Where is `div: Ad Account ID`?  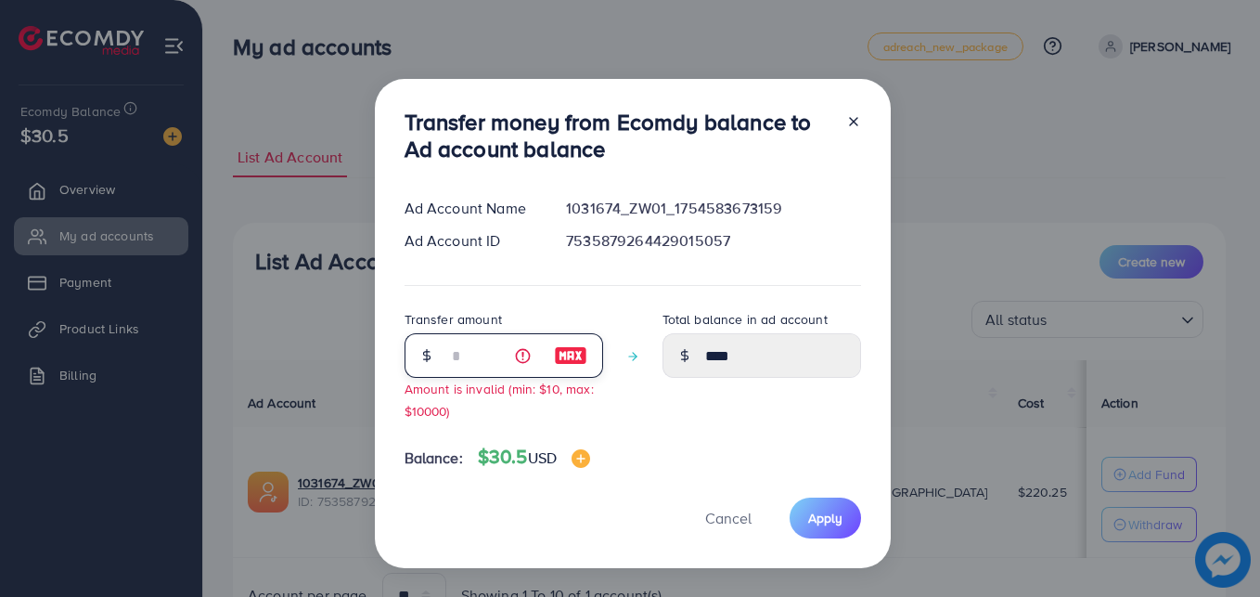 div: Ad Account ID is located at coordinates (471, 240).